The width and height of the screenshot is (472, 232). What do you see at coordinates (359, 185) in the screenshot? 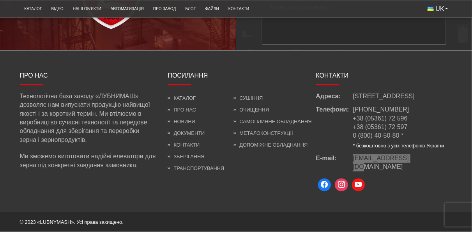
I see `a: Youtube` at bounding box center [359, 185].